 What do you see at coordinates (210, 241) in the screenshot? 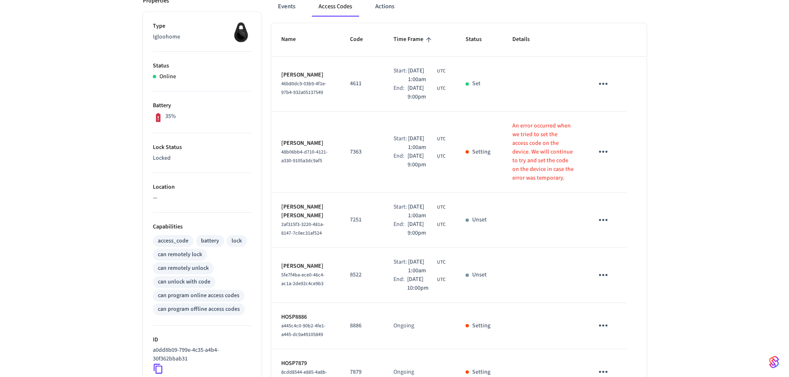
I see `div: battery` at bounding box center [210, 241].